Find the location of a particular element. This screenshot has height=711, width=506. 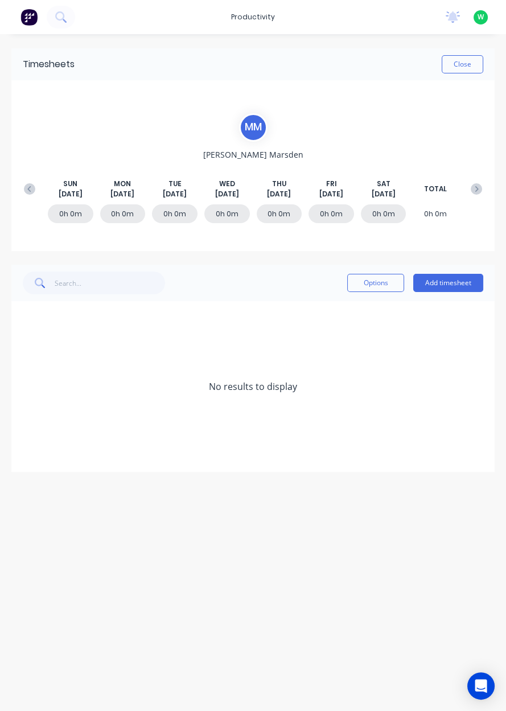

div: M M is located at coordinates (253, 128).